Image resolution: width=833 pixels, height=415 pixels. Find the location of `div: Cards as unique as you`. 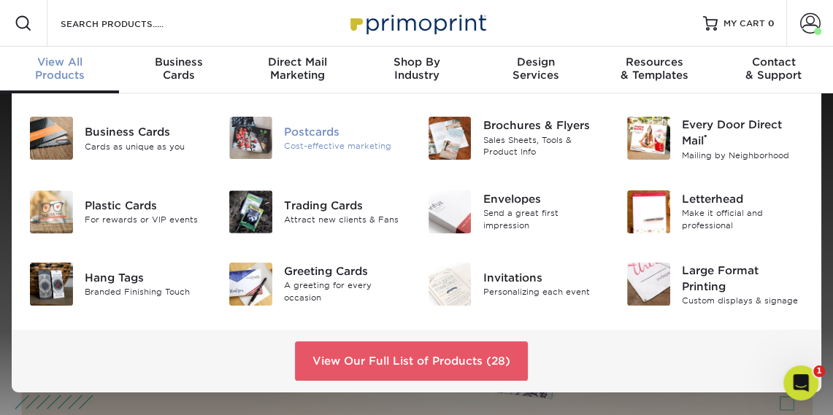

div: Cards as unique as you is located at coordinates (145, 146).